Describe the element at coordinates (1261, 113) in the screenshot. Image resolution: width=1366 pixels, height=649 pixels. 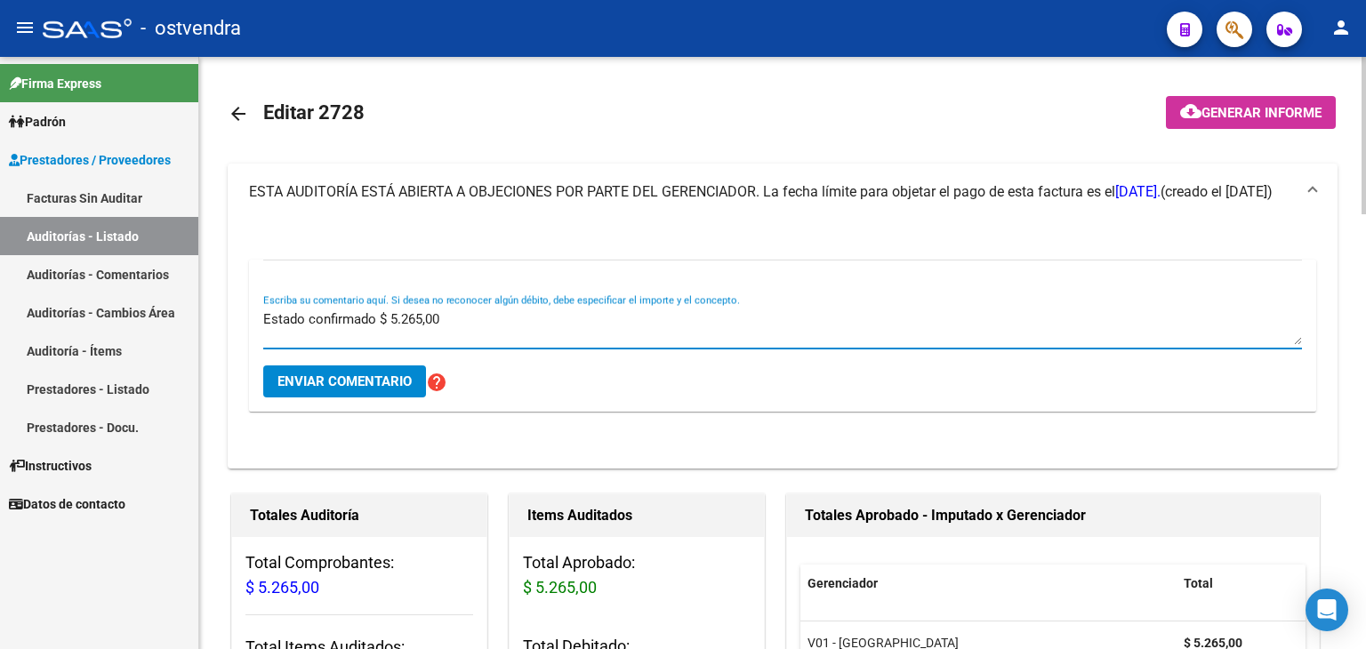
I see `span: Generar informe` at that location.